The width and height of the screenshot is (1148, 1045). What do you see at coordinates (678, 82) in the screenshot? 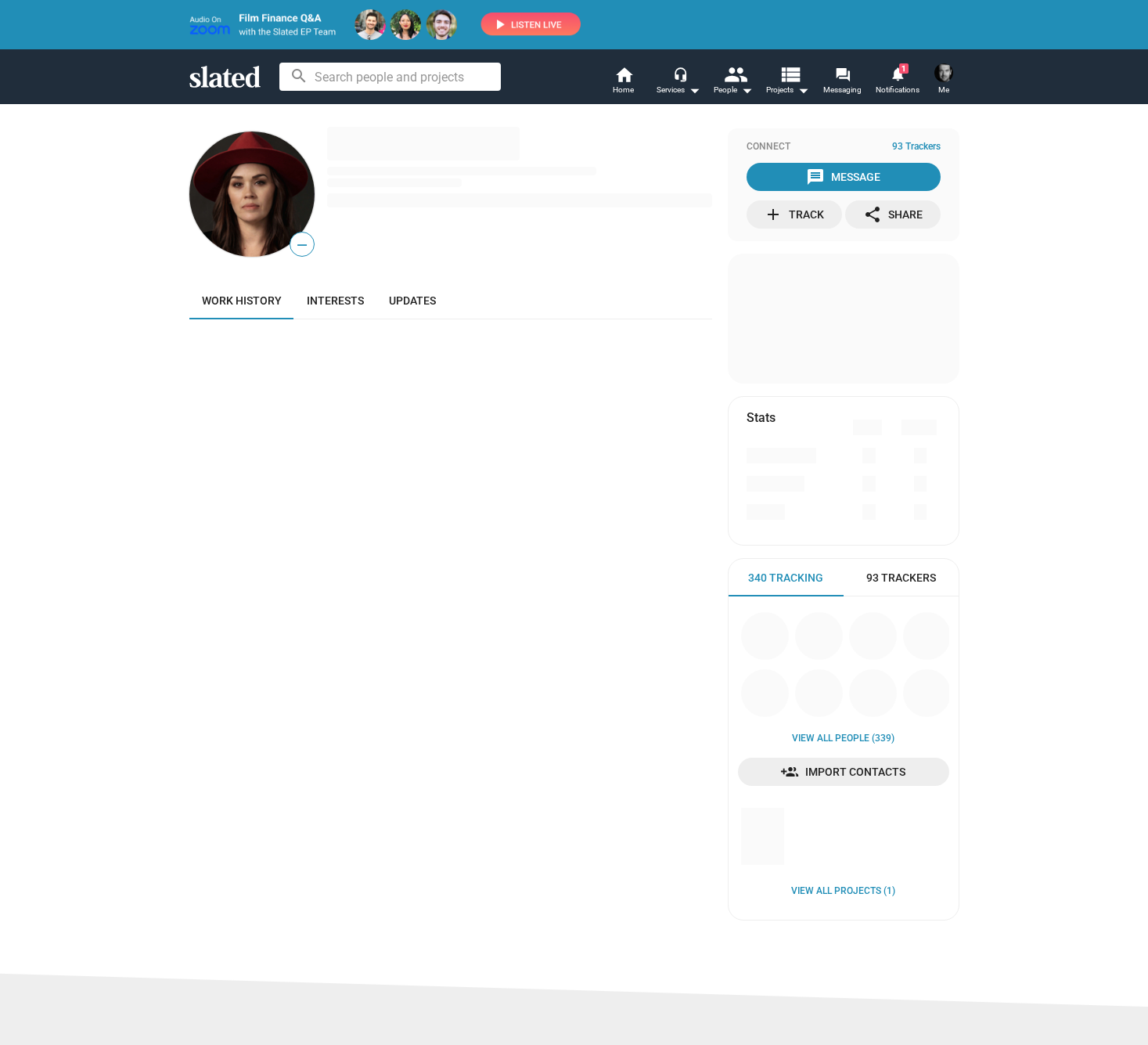
I see `button: Services` at bounding box center [678, 82].